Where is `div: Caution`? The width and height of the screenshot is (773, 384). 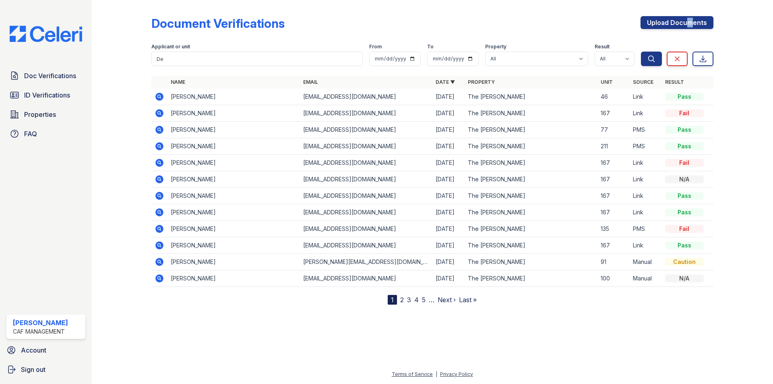
div: Caution is located at coordinates (684, 262).